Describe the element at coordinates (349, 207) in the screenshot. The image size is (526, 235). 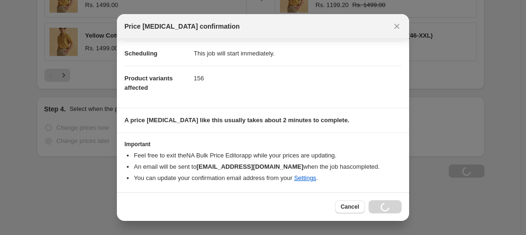
I see `span: Cancel` at that location.